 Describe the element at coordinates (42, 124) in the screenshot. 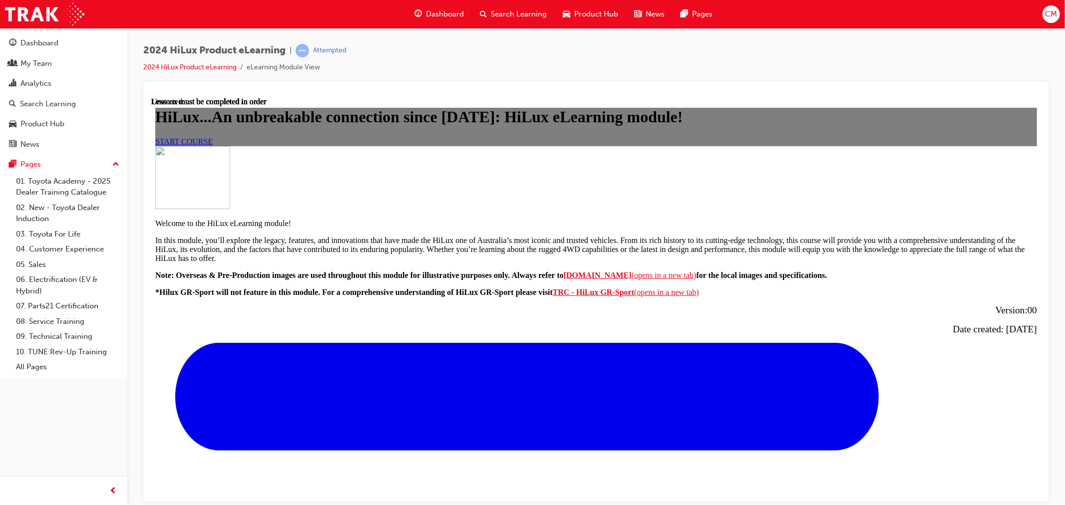

I see `div: Product Hub` at that location.